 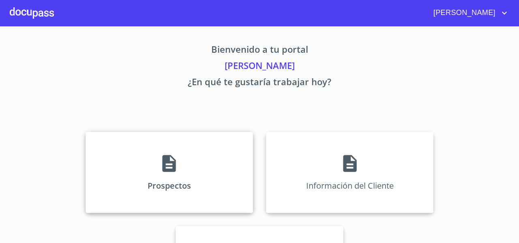 I want to click on button: account of current user, so click(x=469, y=13).